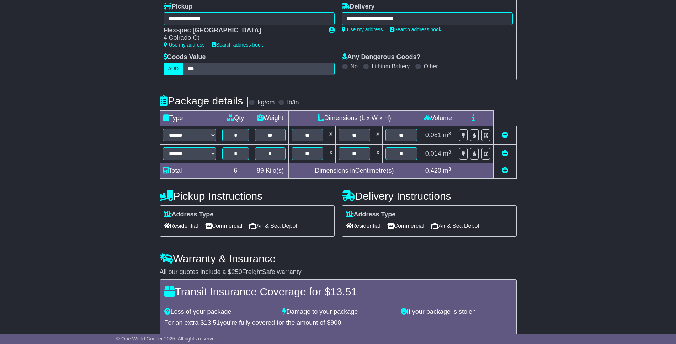  Describe the element at coordinates (189, 118) in the screenshot. I see `td: Type` at that location.